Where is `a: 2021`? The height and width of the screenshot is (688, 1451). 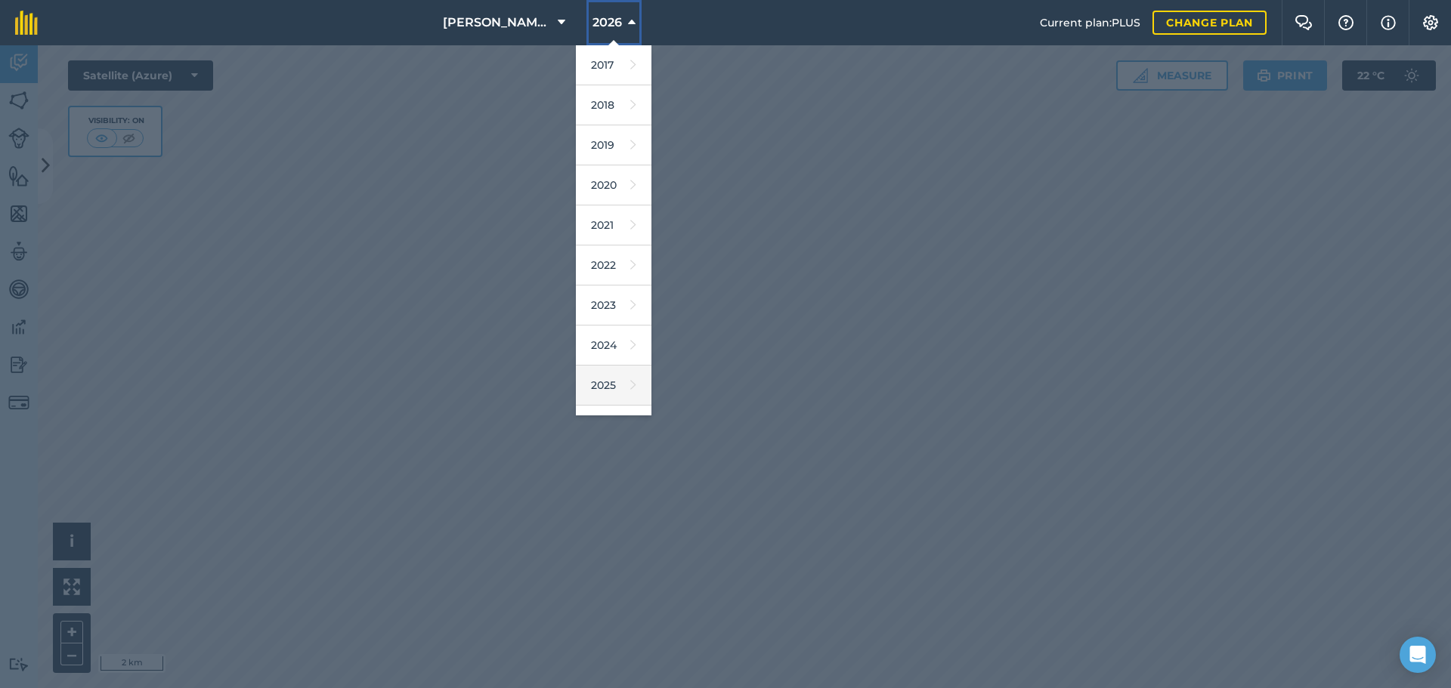
a: 2021 is located at coordinates (613, 225).